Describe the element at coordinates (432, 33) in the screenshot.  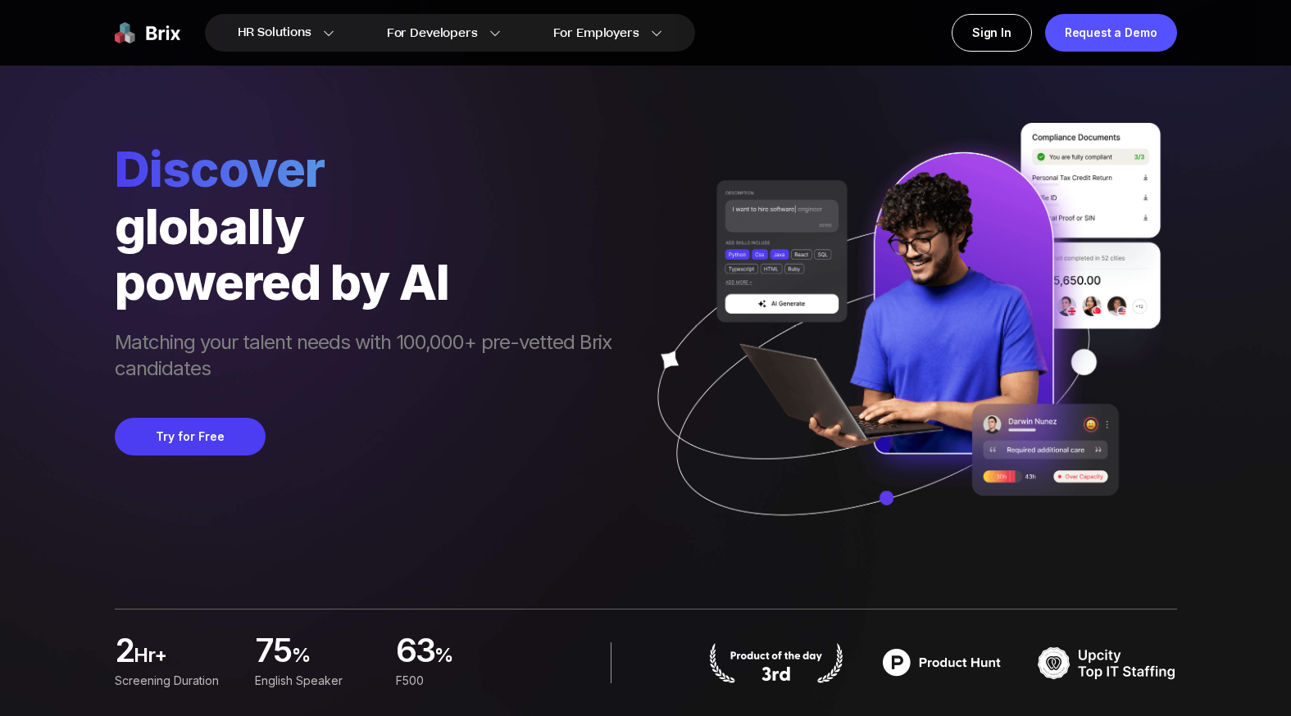
I see `span: For Developers` at that location.